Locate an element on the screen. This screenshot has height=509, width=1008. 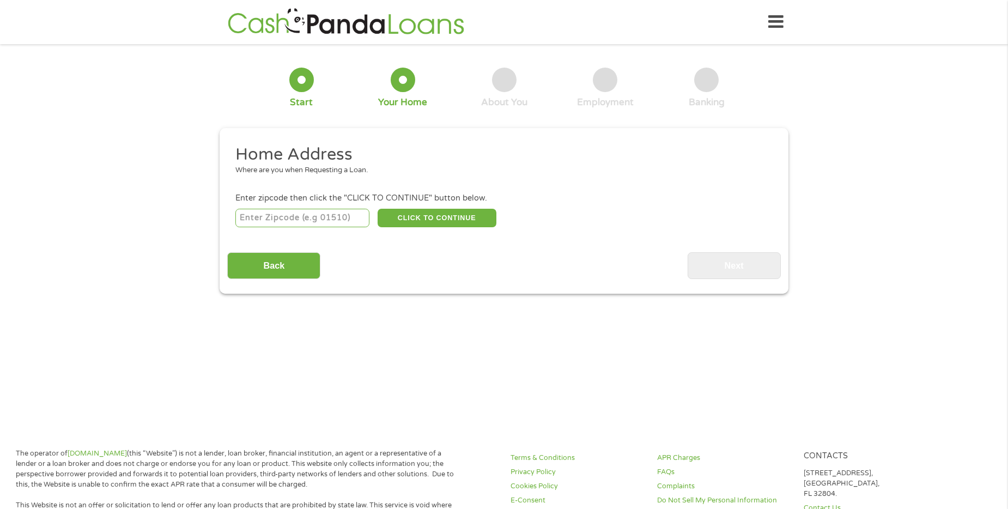
div: Enter zipcode then click the "CLICK TO CONTINUE" button below. is located at coordinates (504, 198).